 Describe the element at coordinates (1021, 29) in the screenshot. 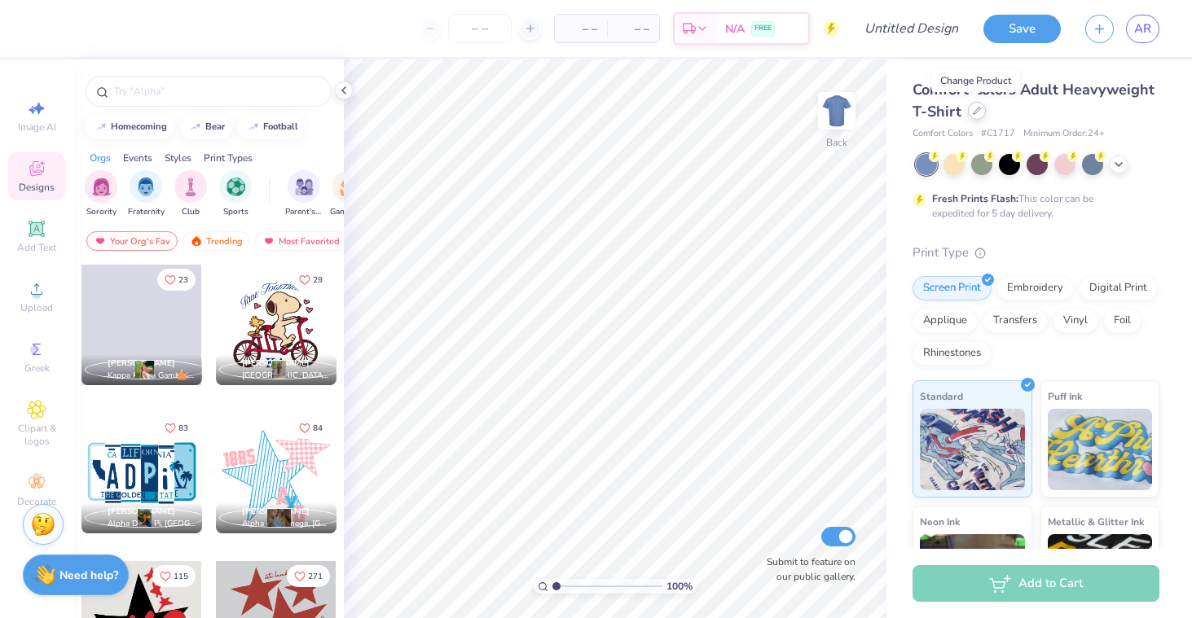

I see `button: Save` at that location.